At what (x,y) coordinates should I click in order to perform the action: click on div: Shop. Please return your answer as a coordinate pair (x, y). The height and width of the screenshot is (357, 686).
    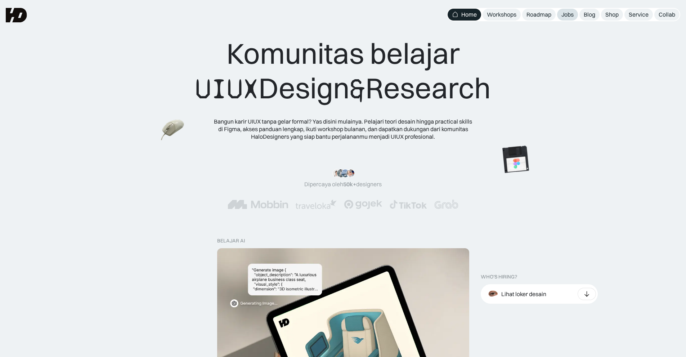
    Looking at the image, I should click on (612, 14).